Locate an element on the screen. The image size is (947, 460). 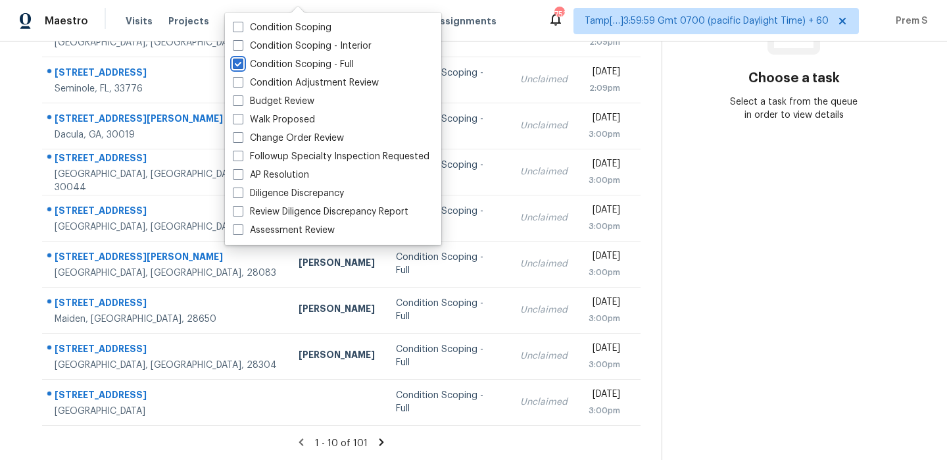
div: Dacula, GA, 30019 is located at coordinates (166, 135).